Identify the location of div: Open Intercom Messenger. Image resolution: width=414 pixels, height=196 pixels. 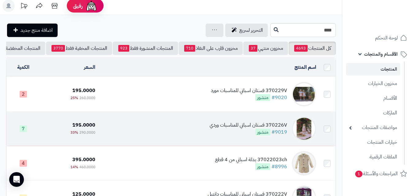
(17, 180).